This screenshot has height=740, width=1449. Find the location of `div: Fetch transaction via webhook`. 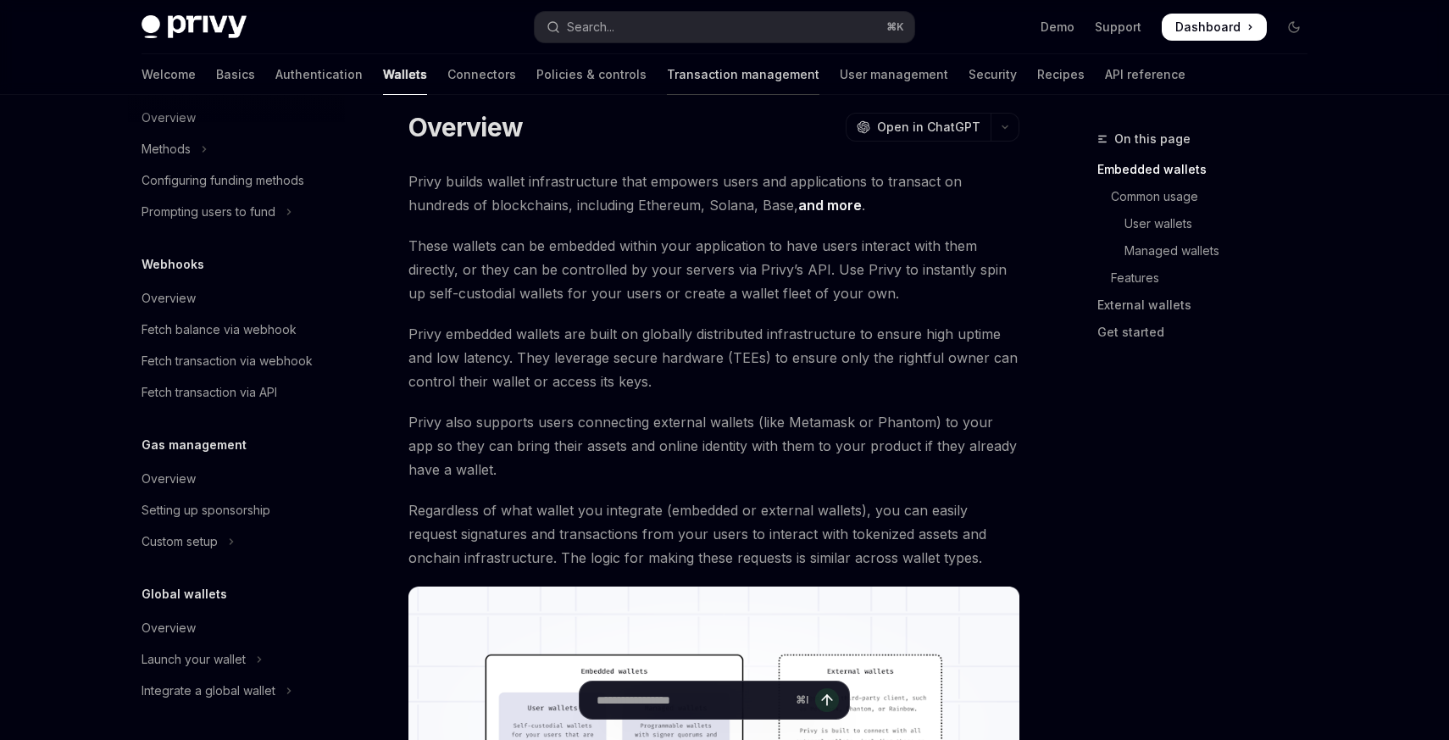

div: Fetch transaction via webhook is located at coordinates (227, 361).